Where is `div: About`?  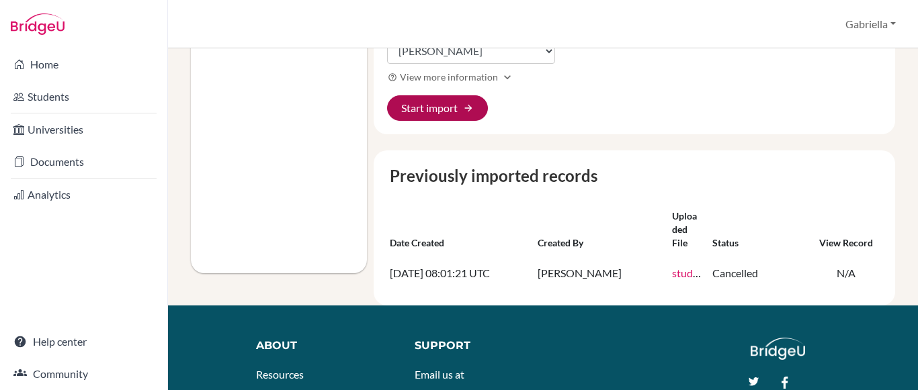
div: About is located at coordinates (320, 346).